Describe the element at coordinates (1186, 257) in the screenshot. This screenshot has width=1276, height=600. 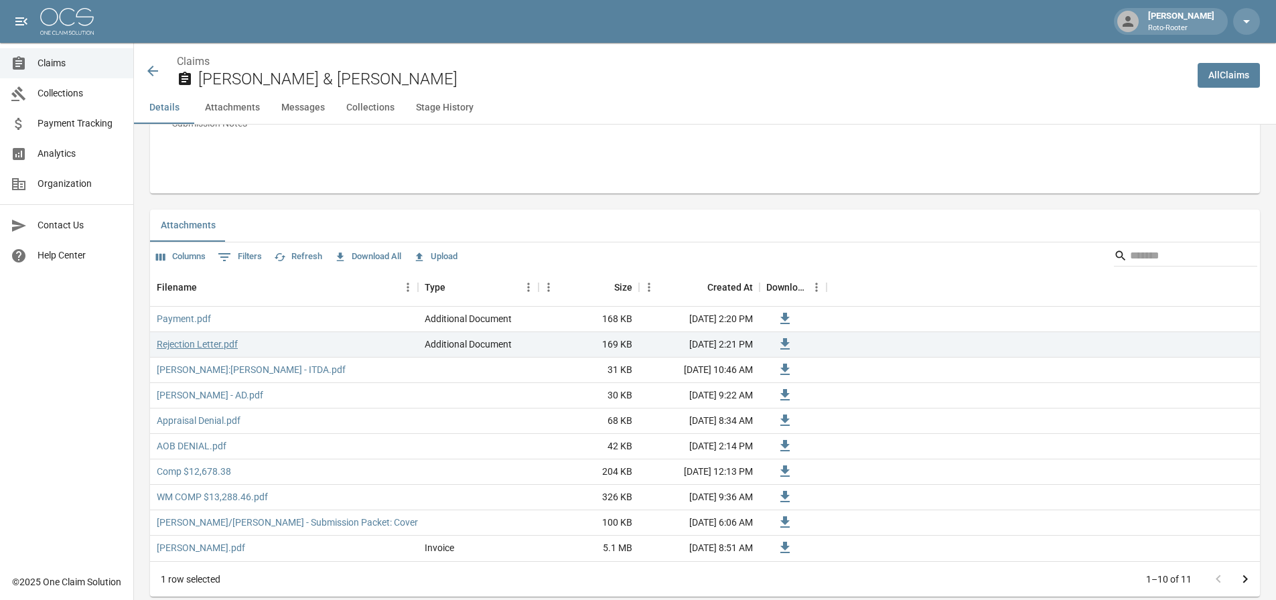
I see `div: Search` at that location.